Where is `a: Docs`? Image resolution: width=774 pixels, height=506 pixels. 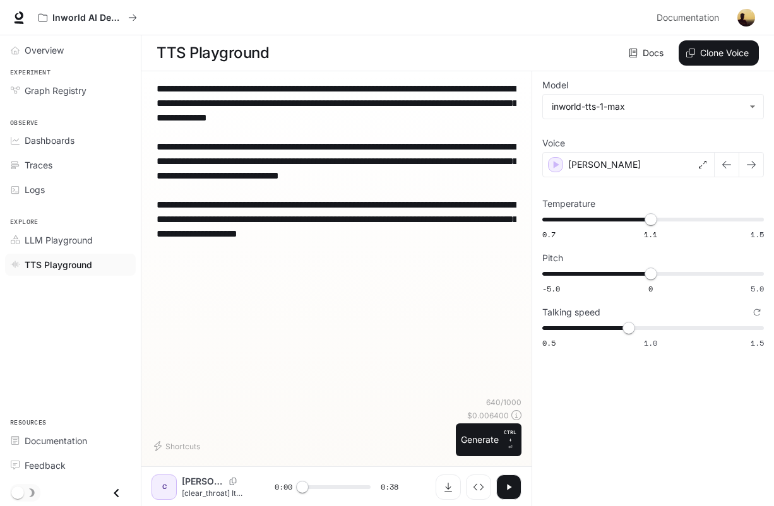
a: Docs is located at coordinates (647, 53).